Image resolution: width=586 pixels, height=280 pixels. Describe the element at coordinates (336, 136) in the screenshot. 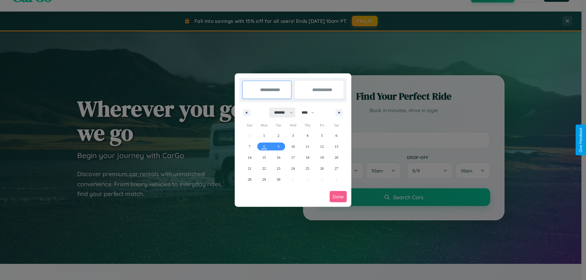

I see `span: 6` at that location.